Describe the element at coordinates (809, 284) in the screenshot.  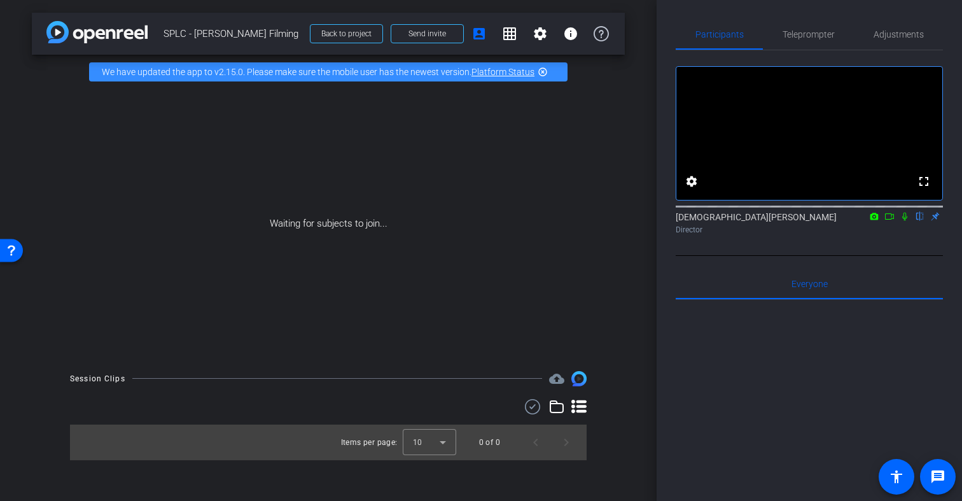
I see `span: Everyone` at that location.